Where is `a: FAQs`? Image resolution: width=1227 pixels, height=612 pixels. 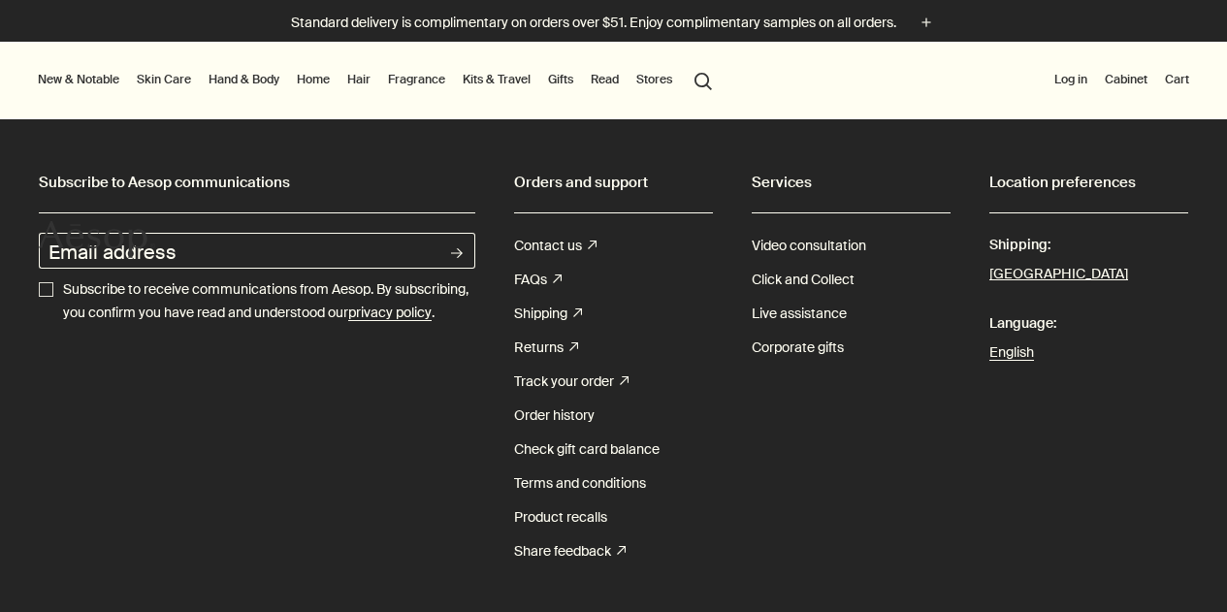
a: FAQs is located at coordinates (537, 279).